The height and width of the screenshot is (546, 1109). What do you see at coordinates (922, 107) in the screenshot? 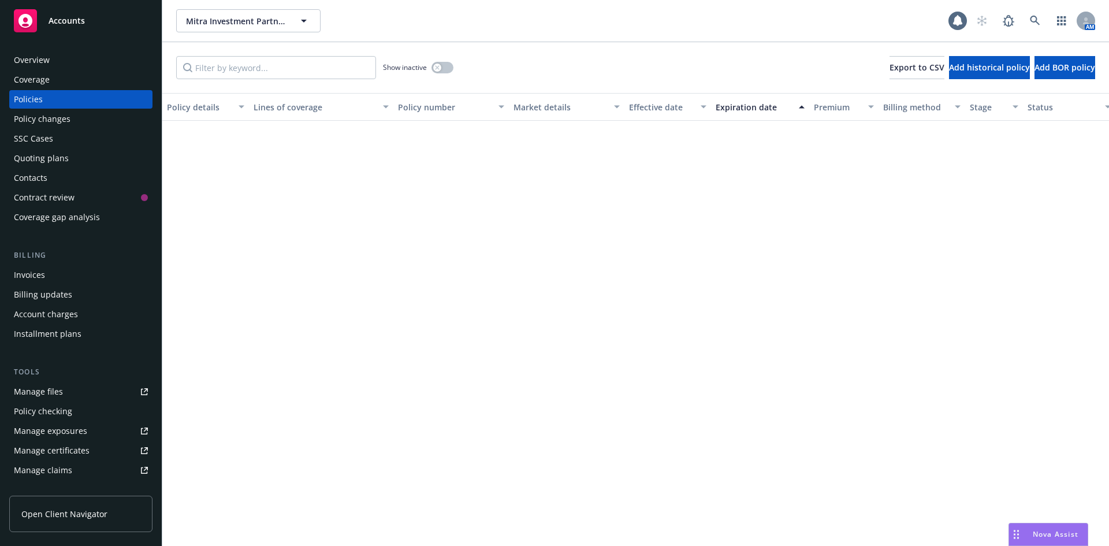
I see `button: Billing method` at bounding box center [922, 107].